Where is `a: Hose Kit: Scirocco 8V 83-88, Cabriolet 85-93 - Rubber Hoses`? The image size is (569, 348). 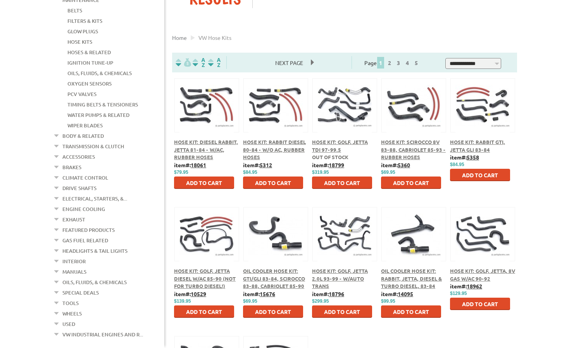
a: Hose Kit: Scirocco 8V 83-88, Cabriolet 85-93 - Rubber Hoses is located at coordinates (413, 150).